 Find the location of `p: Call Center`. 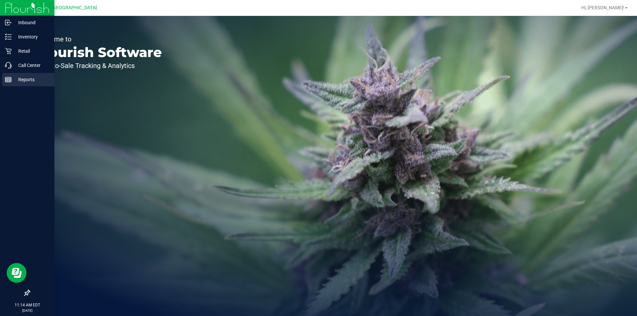

p: Call Center is located at coordinates (32, 65).